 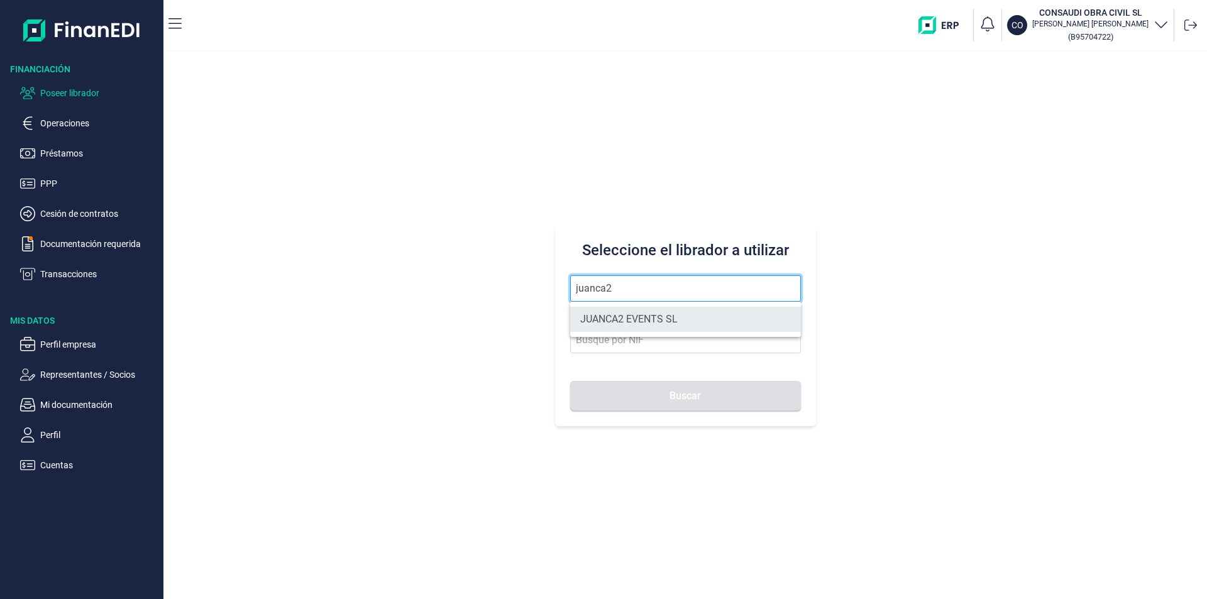 What do you see at coordinates (89, 153) in the screenshot?
I see `button: Préstamos` at bounding box center [89, 153].